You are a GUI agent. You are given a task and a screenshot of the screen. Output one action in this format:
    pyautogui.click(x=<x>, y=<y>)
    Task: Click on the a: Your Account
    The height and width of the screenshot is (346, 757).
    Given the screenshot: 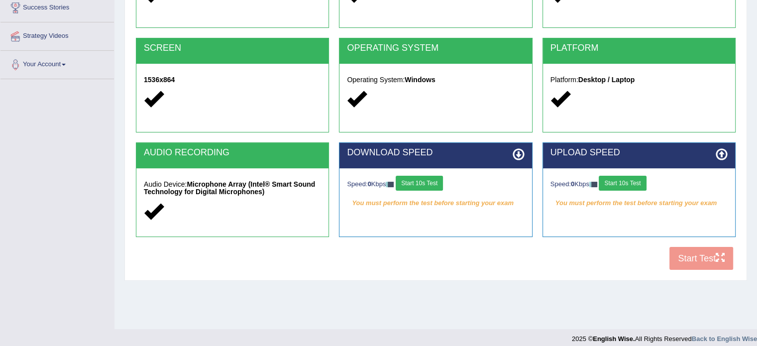 What is the action you would take?
    pyautogui.click(x=57, y=63)
    